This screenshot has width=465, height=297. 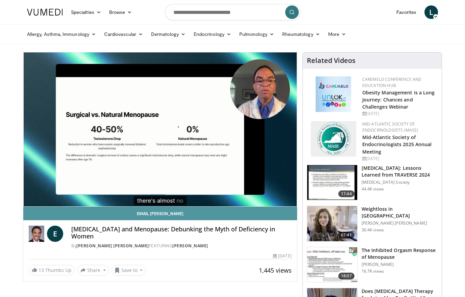 I want to click on img: f382488c-070d-4809-84b7-f09b370f5972.png.150x105_q85_autocrop_double_scale_upscale_version-0.2.png, so click(x=334, y=139).